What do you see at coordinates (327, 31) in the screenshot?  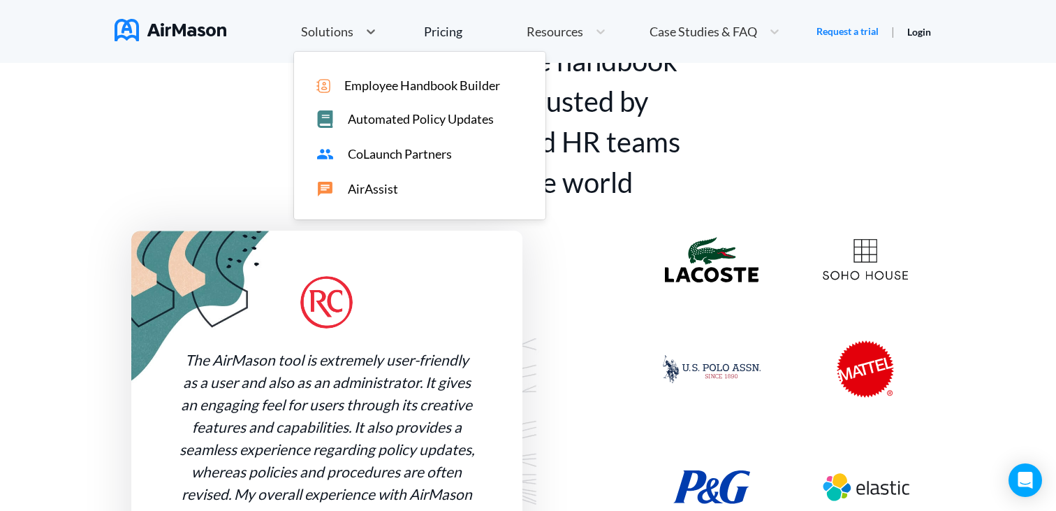 I see `span: Solutions` at bounding box center [327, 31].